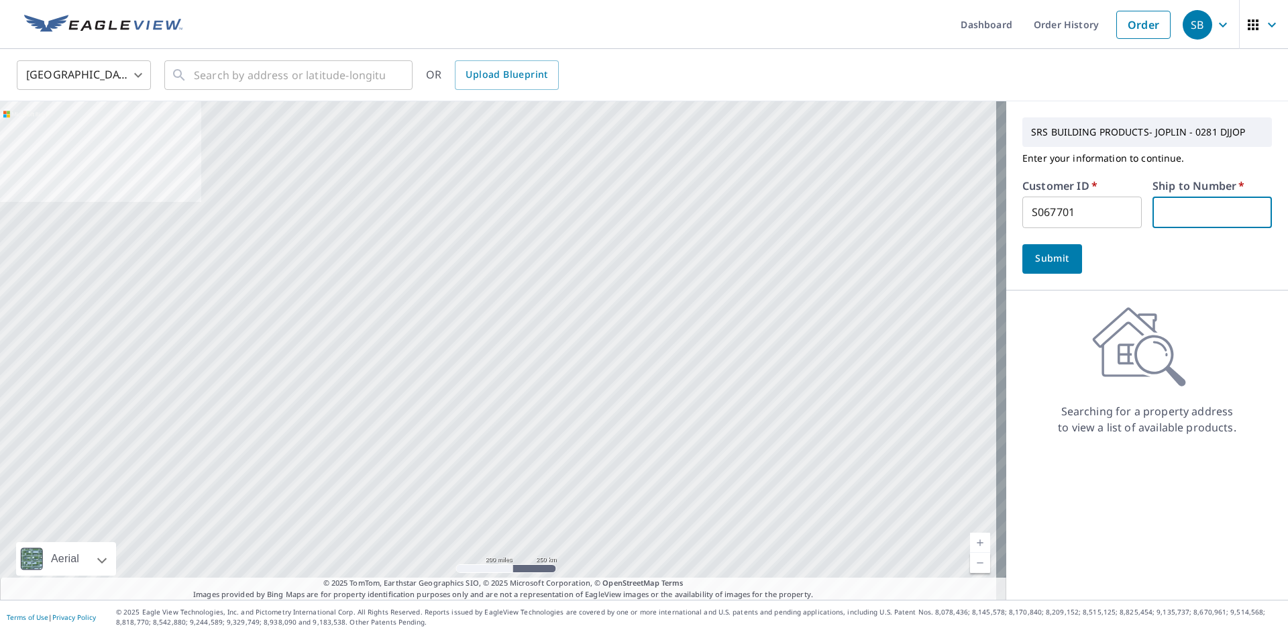  I want to click on a: Terms of Use, so click(28, 617).